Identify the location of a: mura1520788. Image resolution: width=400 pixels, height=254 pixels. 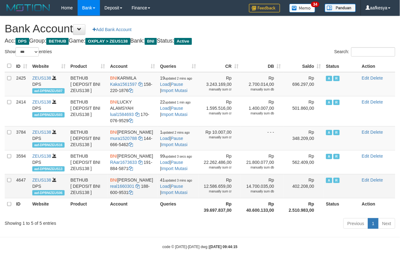
(124, 138).